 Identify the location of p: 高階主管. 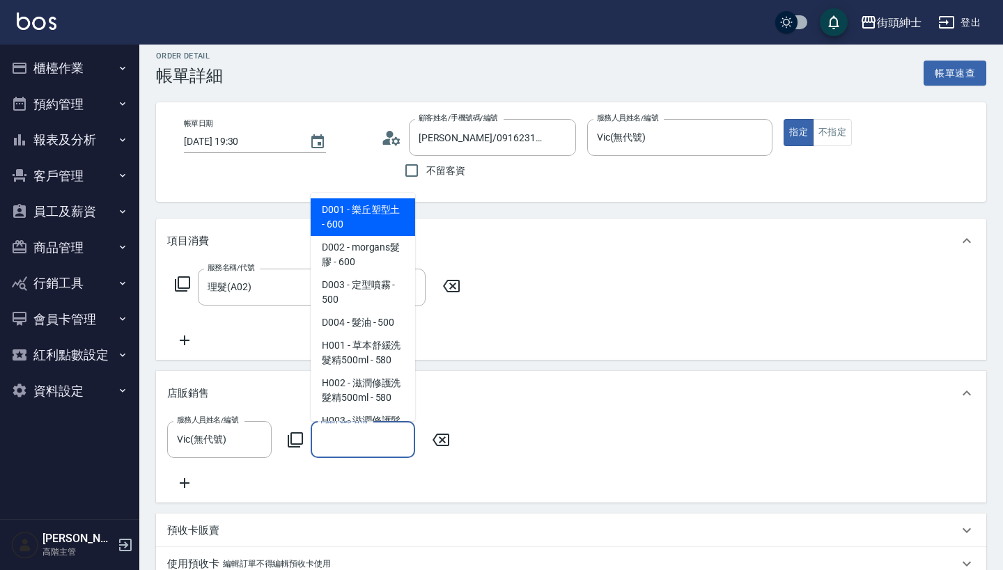
(78, 552).